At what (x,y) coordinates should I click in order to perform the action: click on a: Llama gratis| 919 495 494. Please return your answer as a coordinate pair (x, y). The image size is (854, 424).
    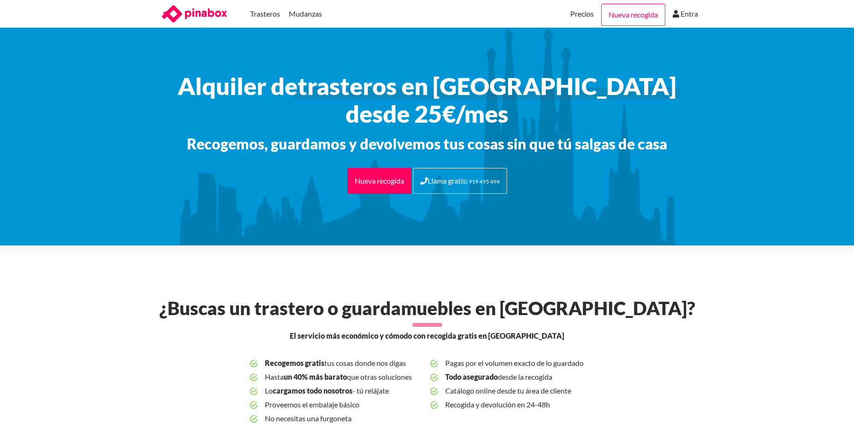
    Looking at the image, I should click on (460, 181).